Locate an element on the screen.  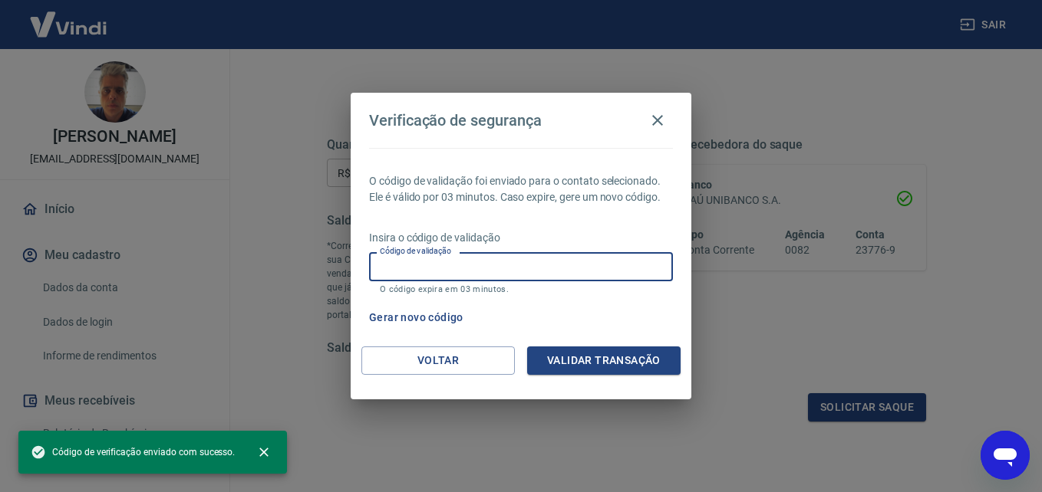
p: O código expira em 03 minutos. is located at coordinates (521, 289).